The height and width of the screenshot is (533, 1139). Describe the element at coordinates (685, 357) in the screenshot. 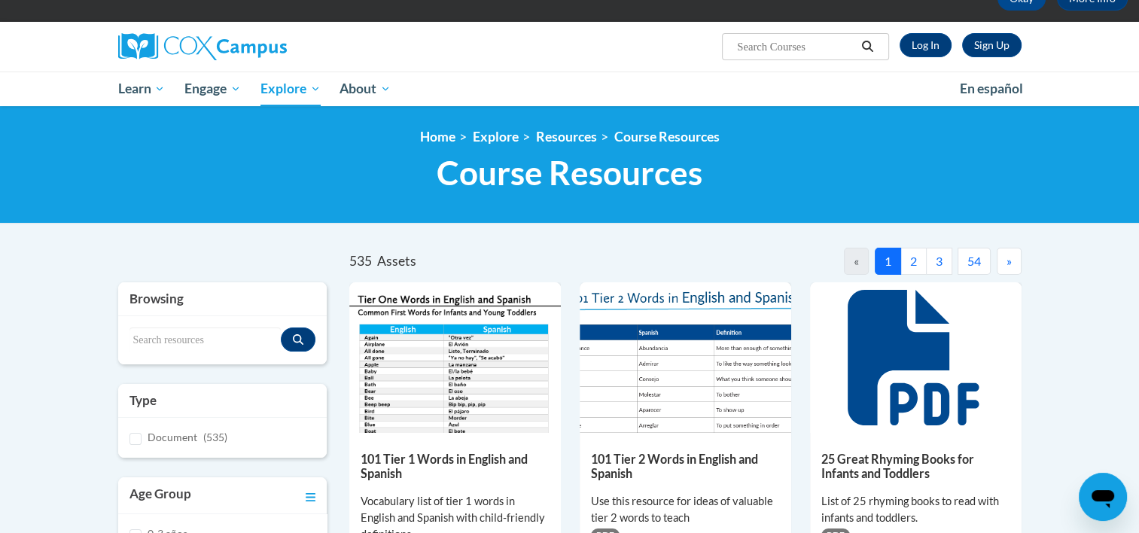

I see `img: 836e94b2-264a-47ae-9840-fb2574307f3b.pdf` at that location.